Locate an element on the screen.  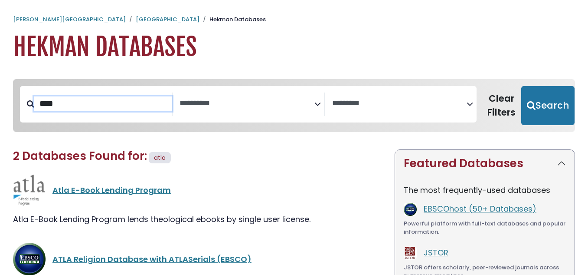
button: Submit for Search Results is located at coordinates (548, 105).